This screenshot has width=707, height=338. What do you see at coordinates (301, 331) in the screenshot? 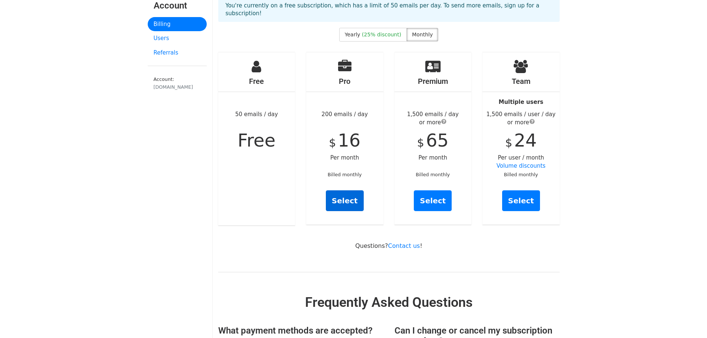
I see `h3: What payment methods are accepted?` at bounding box center [301, 331].